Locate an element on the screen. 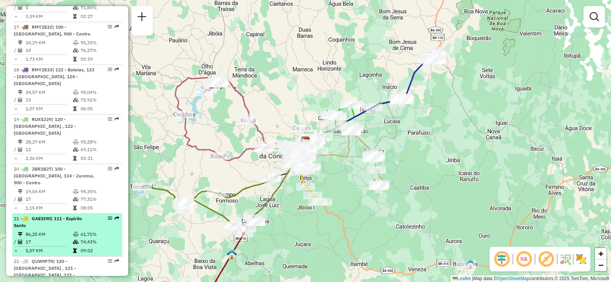  td: 71,84% is located at coordinates (99, 8).